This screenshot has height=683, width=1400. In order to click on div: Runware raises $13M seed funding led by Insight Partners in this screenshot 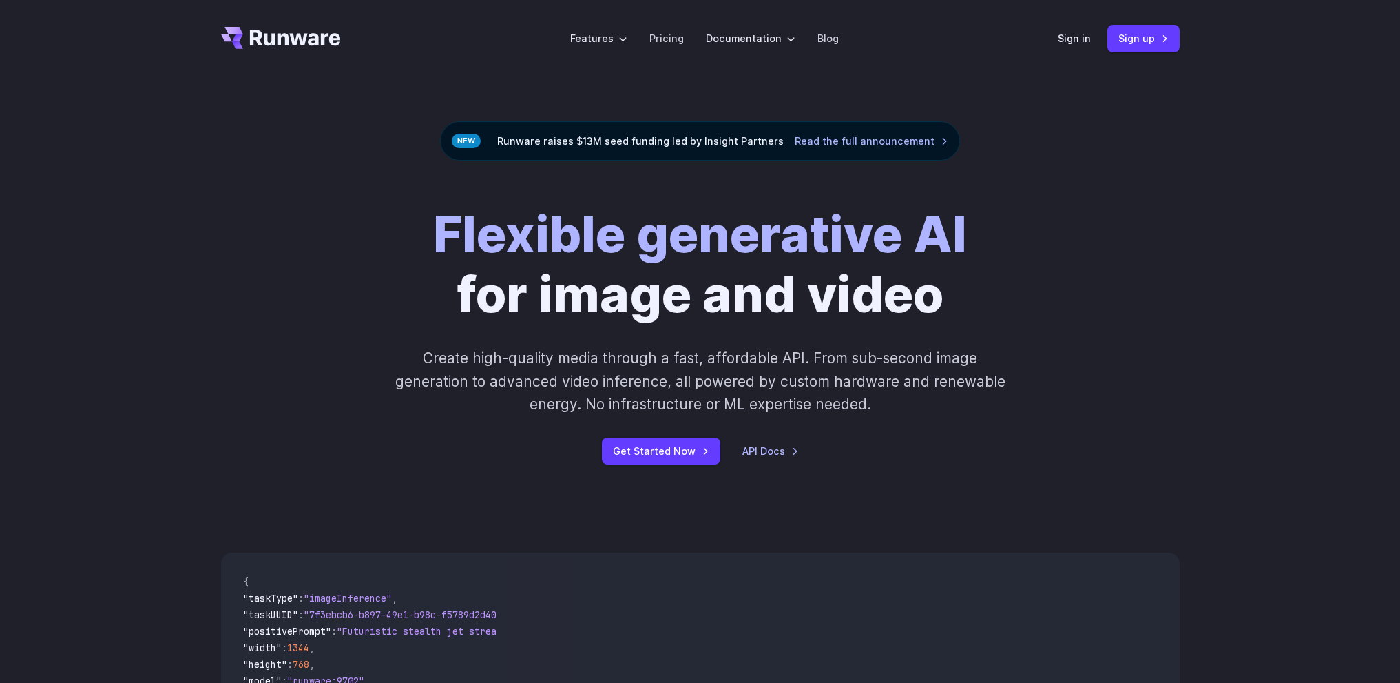, I will do `click(700, 141)`.